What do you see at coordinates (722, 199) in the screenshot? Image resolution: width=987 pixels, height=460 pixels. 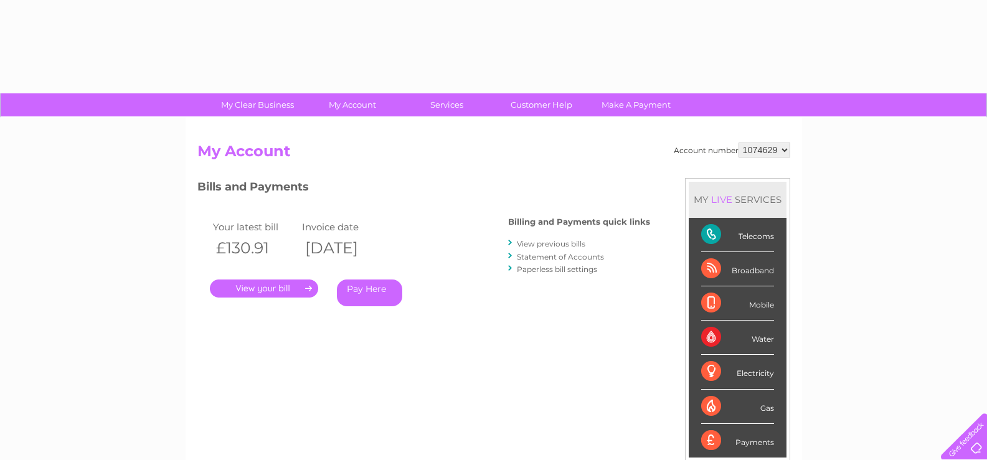 I see `div: LIVE` at bounding box center [722, 199].